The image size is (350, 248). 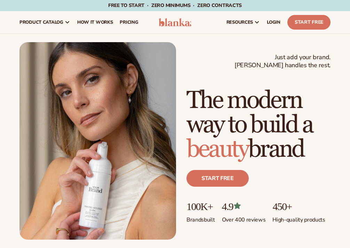 I want to click on p: 450+, so click(x=299, y=206).